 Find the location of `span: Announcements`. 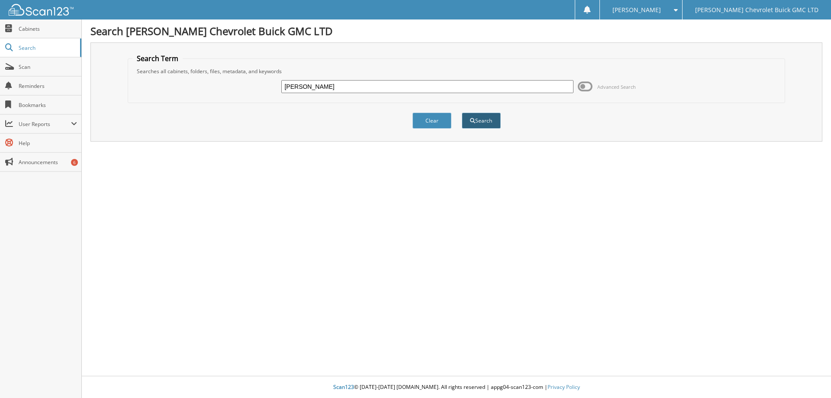

span: Announcements is located at coordinates (48, 162).